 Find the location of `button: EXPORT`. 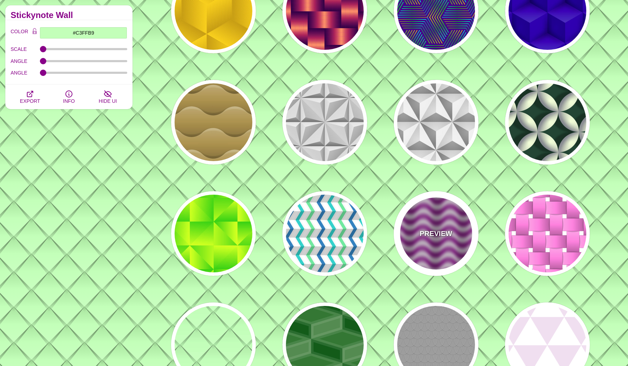

button: EXPORT is located at coordinates (30, 97).